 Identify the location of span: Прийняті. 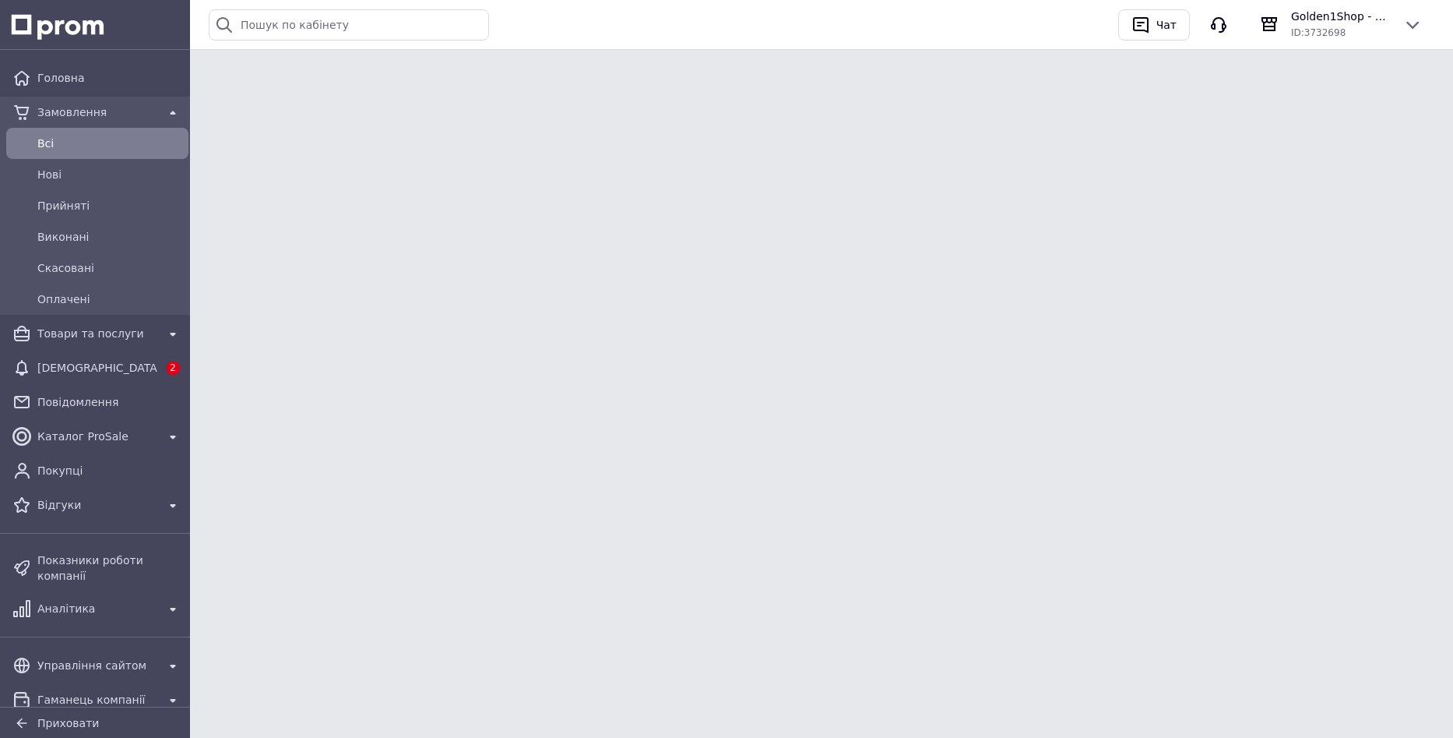
(110, 206).